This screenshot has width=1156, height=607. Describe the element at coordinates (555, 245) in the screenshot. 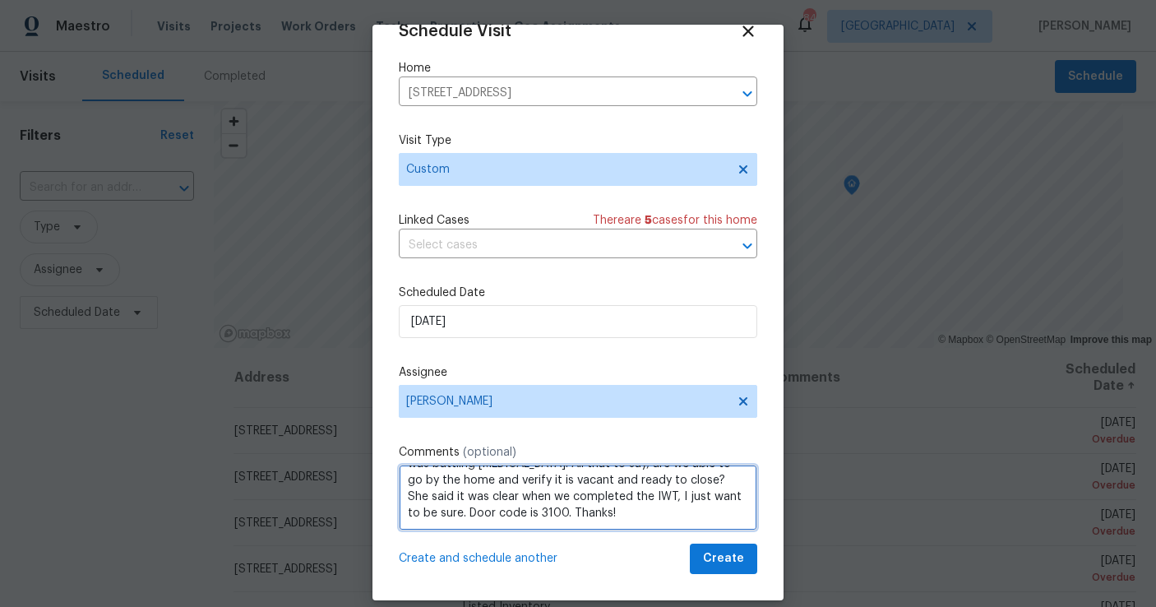

I see `input: Select cases` at that location.